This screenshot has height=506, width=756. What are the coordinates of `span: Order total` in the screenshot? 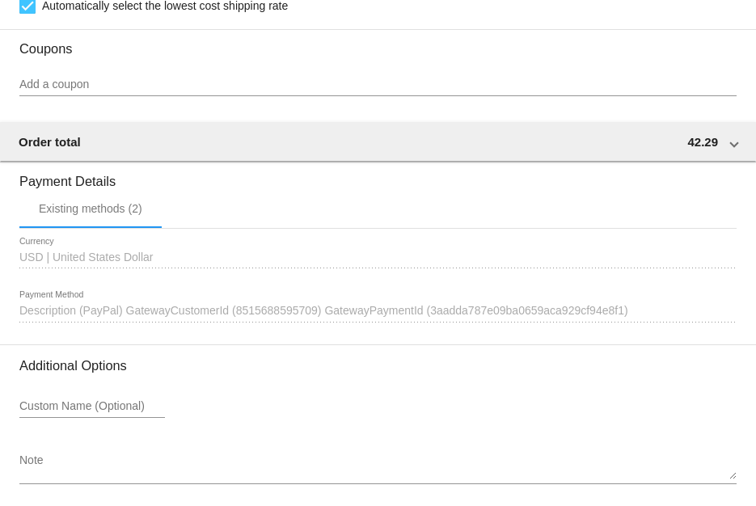 It's located at (49, 142).